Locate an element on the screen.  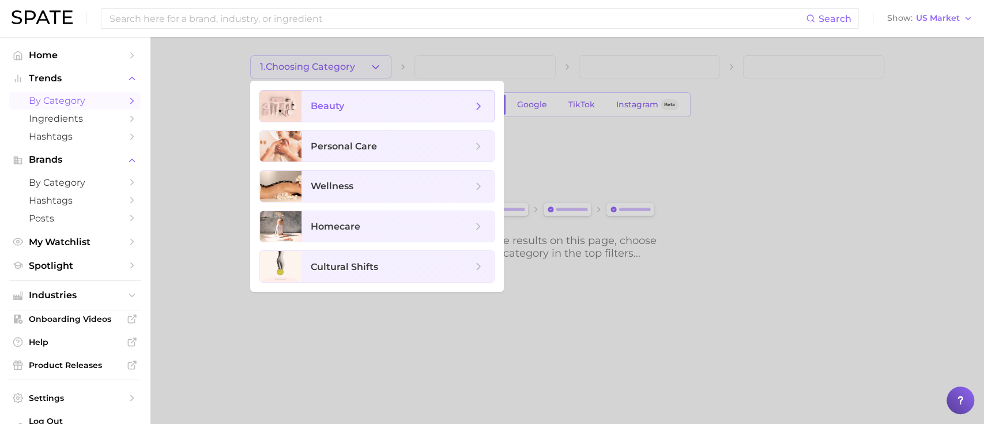
span: Industries is located at coordinates (75, 295).